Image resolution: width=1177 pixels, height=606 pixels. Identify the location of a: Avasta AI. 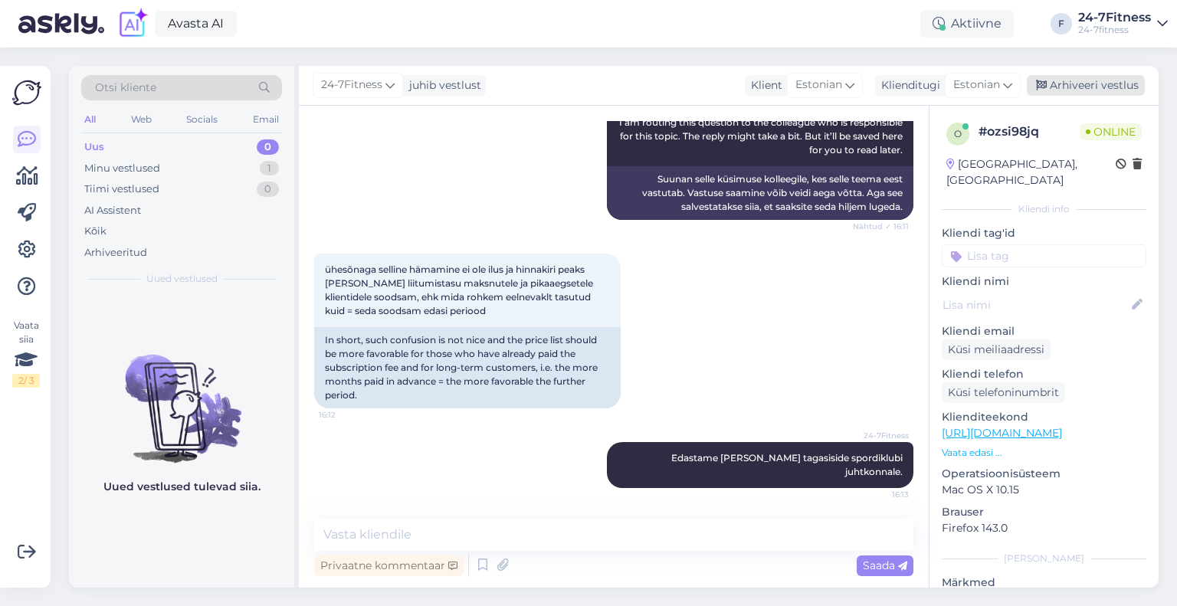
(195, 24).